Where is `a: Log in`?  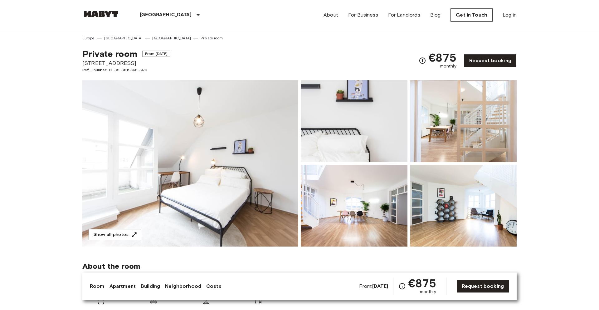 a: Log in is located at coordinates (510, 15).